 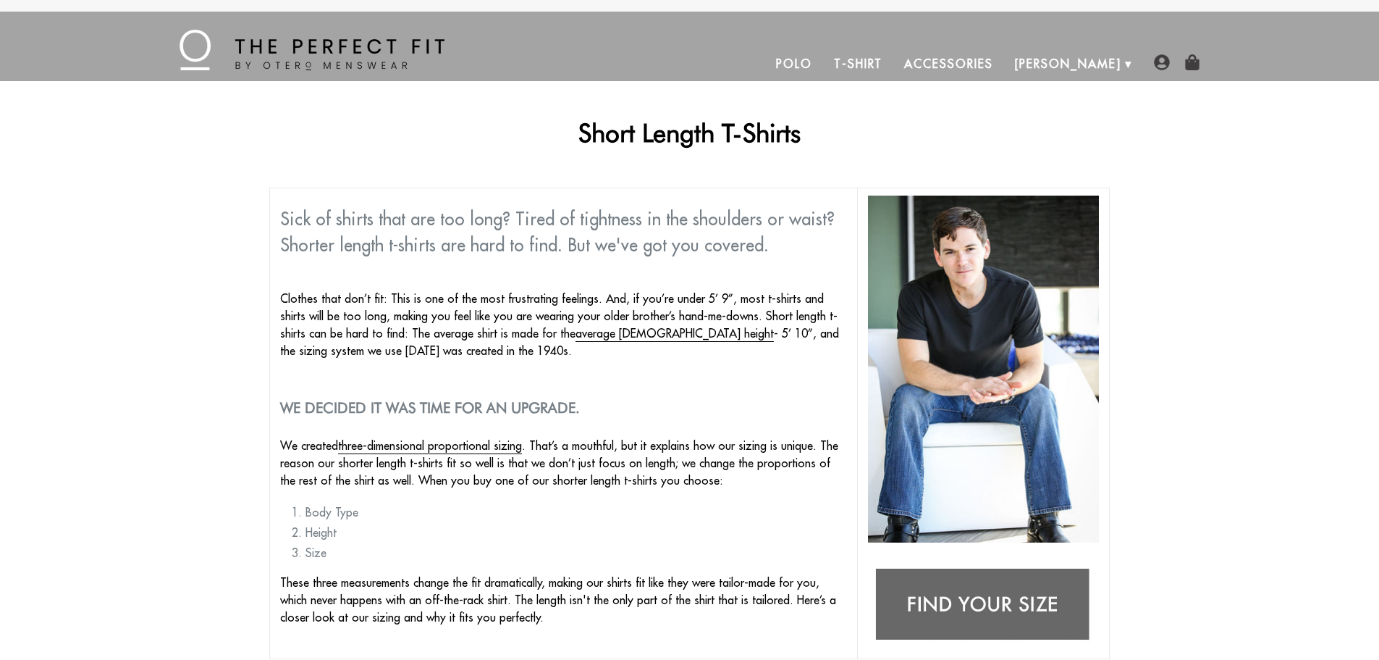 What do you see at coordinates (430, 446) in the screenshot?
I see `a: three-dimensional proportional sizing` at bounding box center [430, 446].